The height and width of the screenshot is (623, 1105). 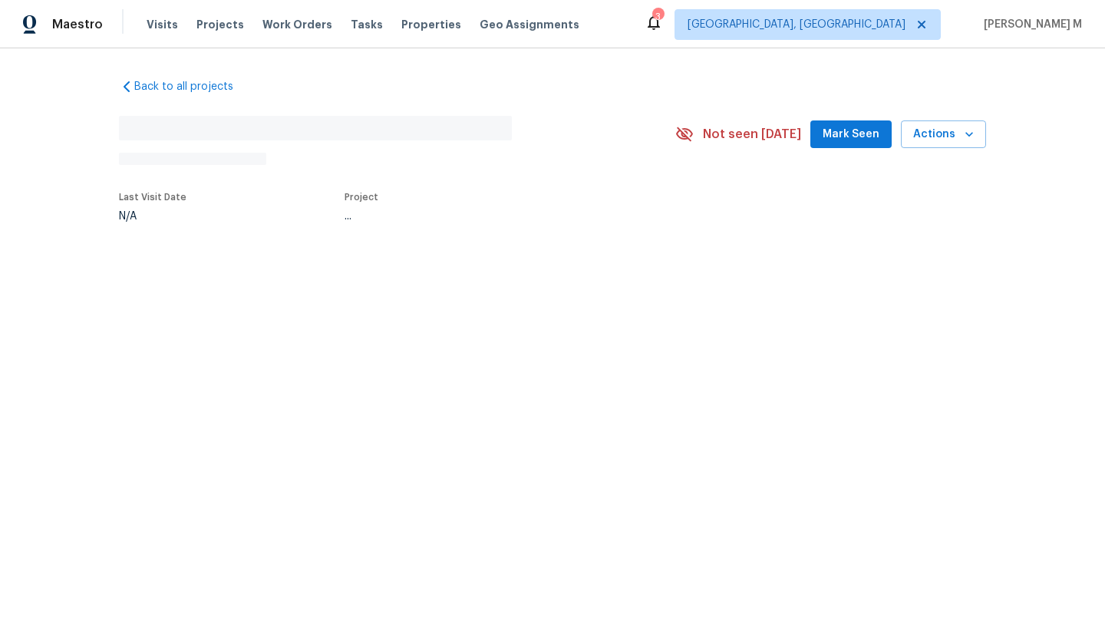 I want to click on span: Last Visit Date, so click(x=153, y=197).